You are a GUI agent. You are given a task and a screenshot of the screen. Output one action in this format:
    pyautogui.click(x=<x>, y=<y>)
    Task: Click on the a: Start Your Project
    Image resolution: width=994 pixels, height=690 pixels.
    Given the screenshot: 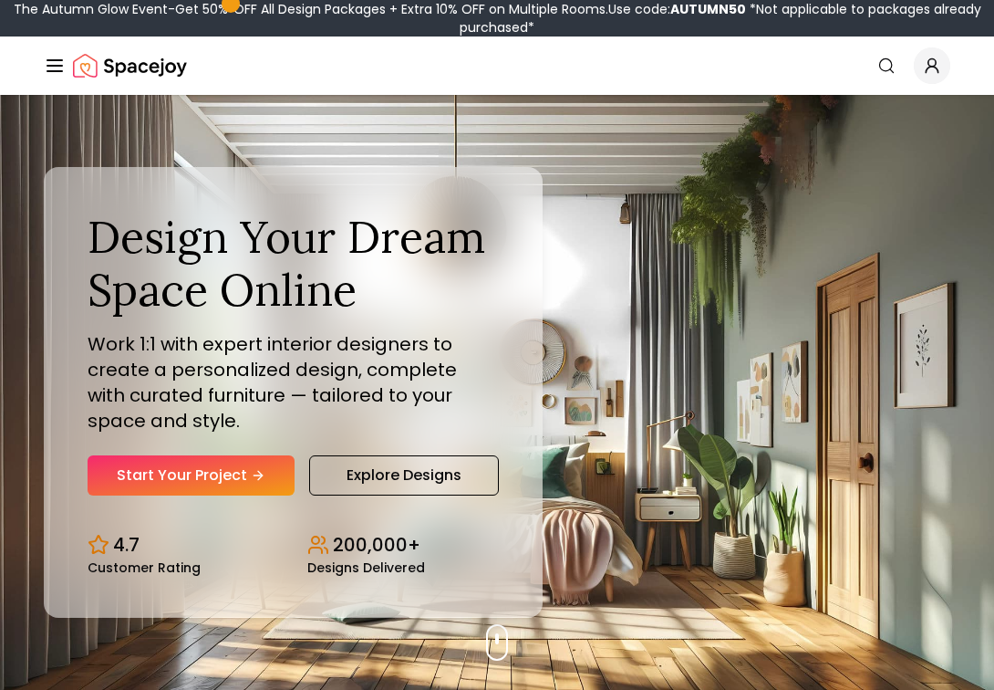 What is the action you would take?
    pyautogui.click(x=191, y=475)
    